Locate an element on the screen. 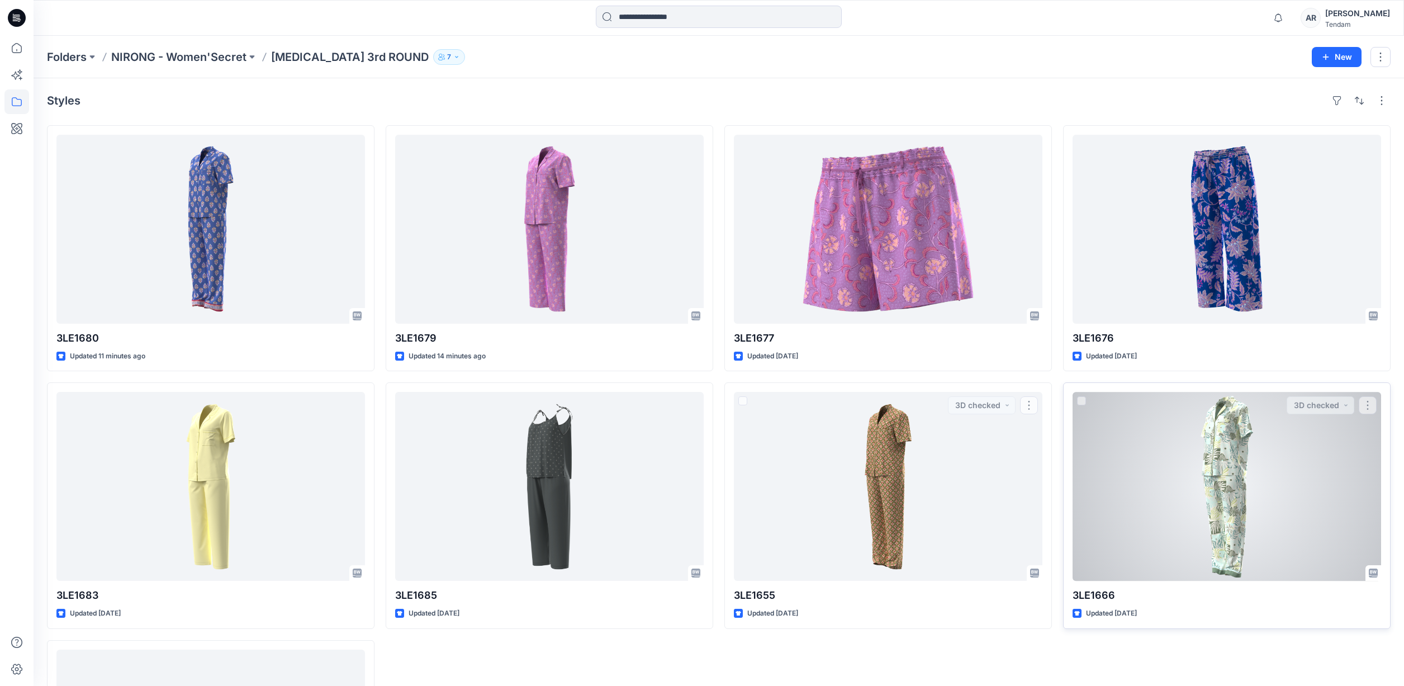 Image resolution: width=1404 pixels, height=686 pixels. div: Tendam is located at coordinates (1358, 24).